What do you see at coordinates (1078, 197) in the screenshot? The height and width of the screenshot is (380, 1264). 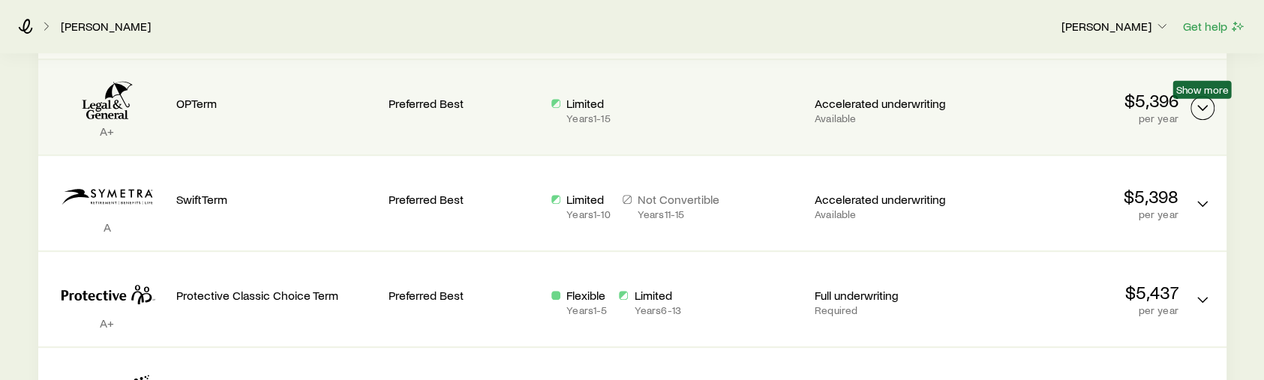 I see `p: $5,398` at bounding box center [1078, 197].